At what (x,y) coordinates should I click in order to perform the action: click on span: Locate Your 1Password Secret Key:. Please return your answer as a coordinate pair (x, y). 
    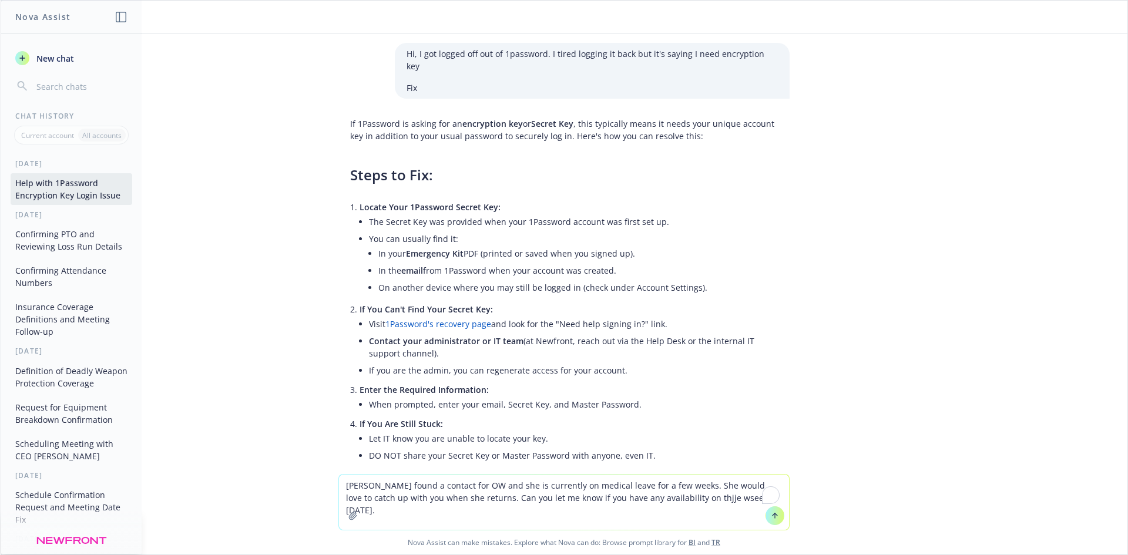
    Looking at the image, I should click on (430, 207).